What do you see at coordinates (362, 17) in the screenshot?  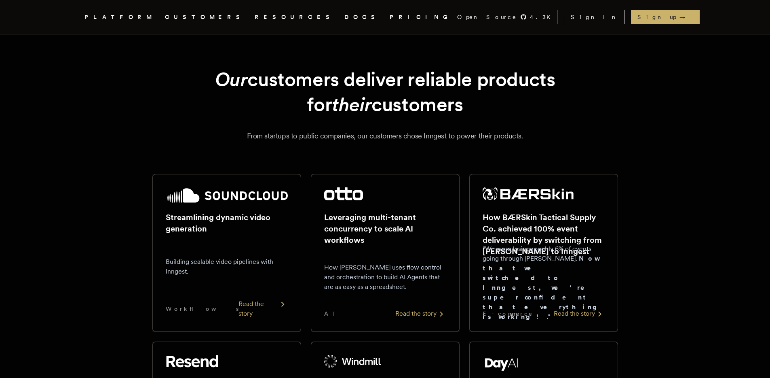 I see `a: DOCS` at bounding box center [362, 17].